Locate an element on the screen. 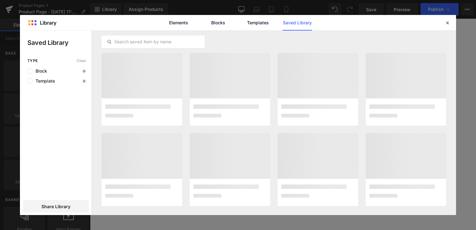  span: Type is located at coordinates (33, 61).